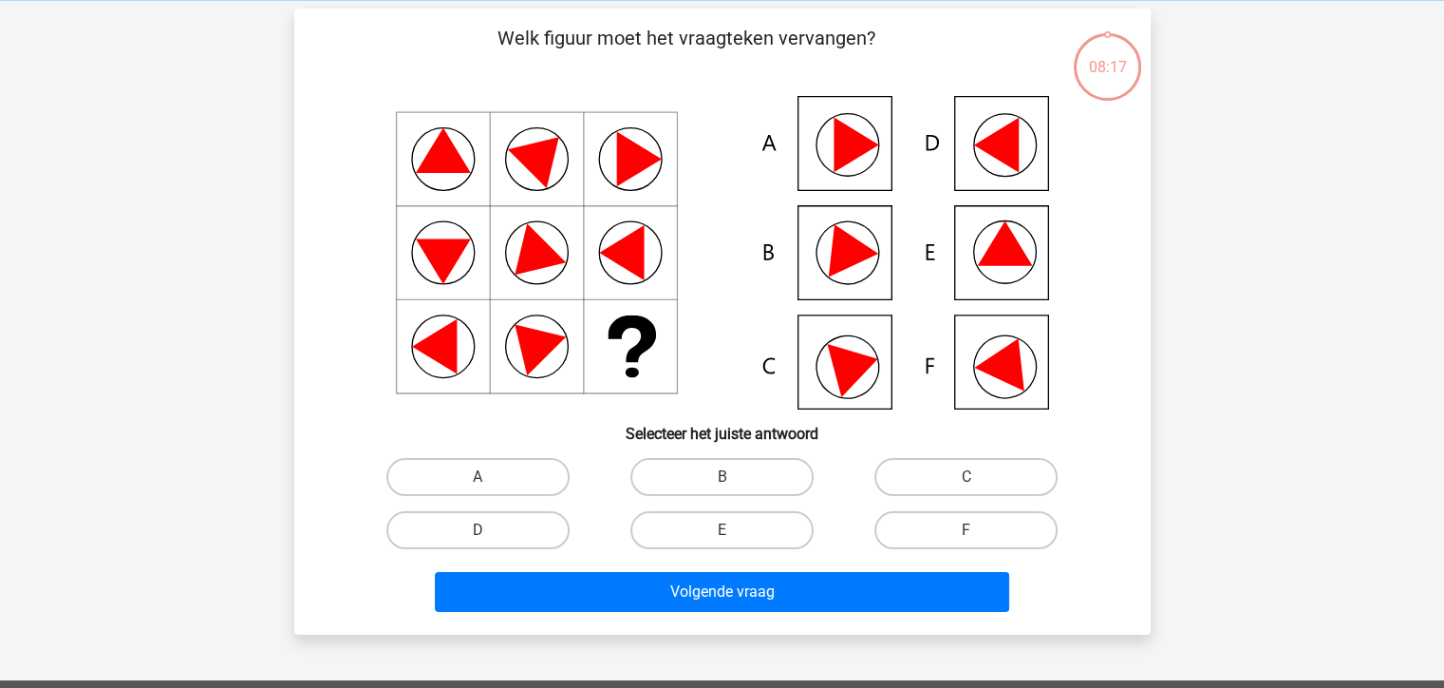 This screenshot has height=688, width=1444. Describe the element at coordinates (722, 530) in the screenshot. I see `label: E` at that location.